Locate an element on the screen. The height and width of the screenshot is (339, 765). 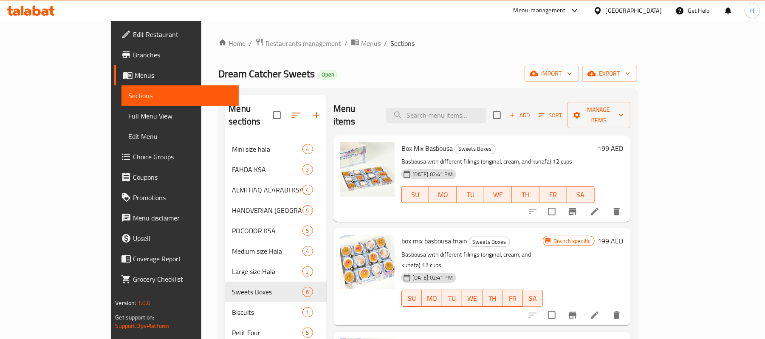
span: Sections is located at coordinates (180, 96).